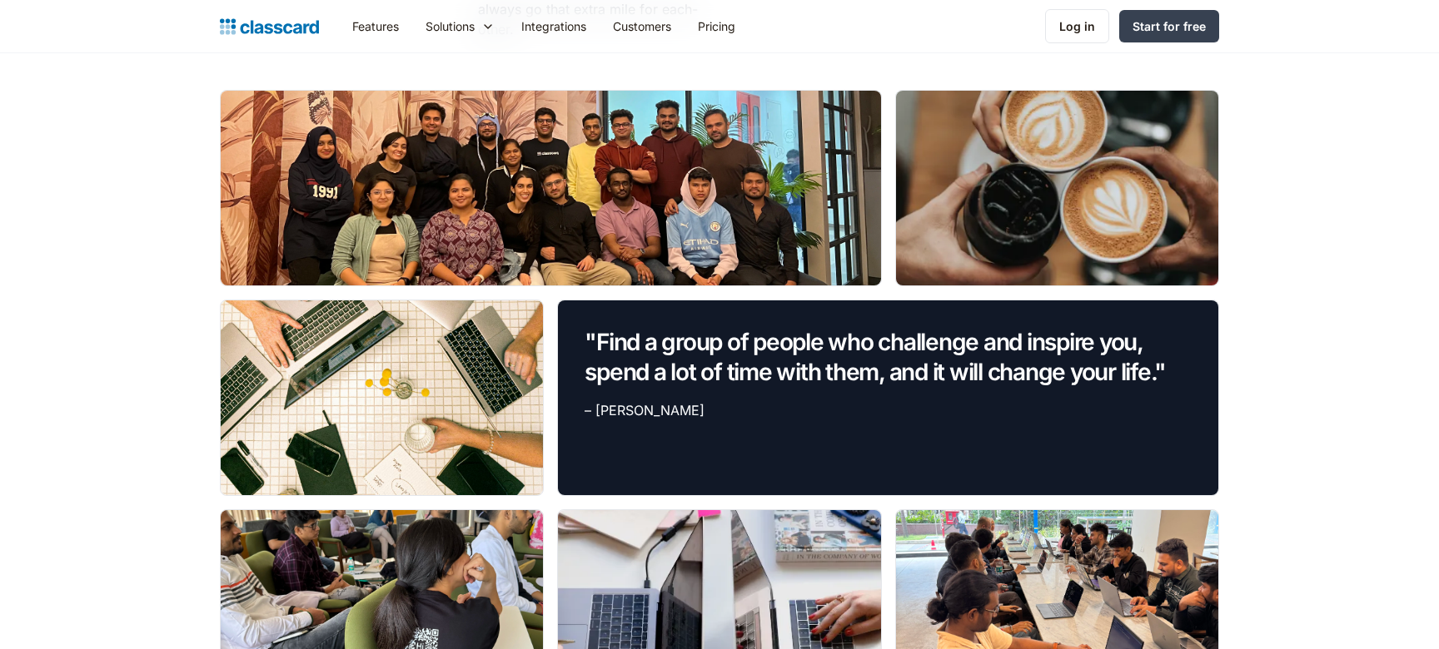  What do you see at coordinates (1077, 26) in the screenshot?
I see `a: Log in` at bounding box center [1077, 26].